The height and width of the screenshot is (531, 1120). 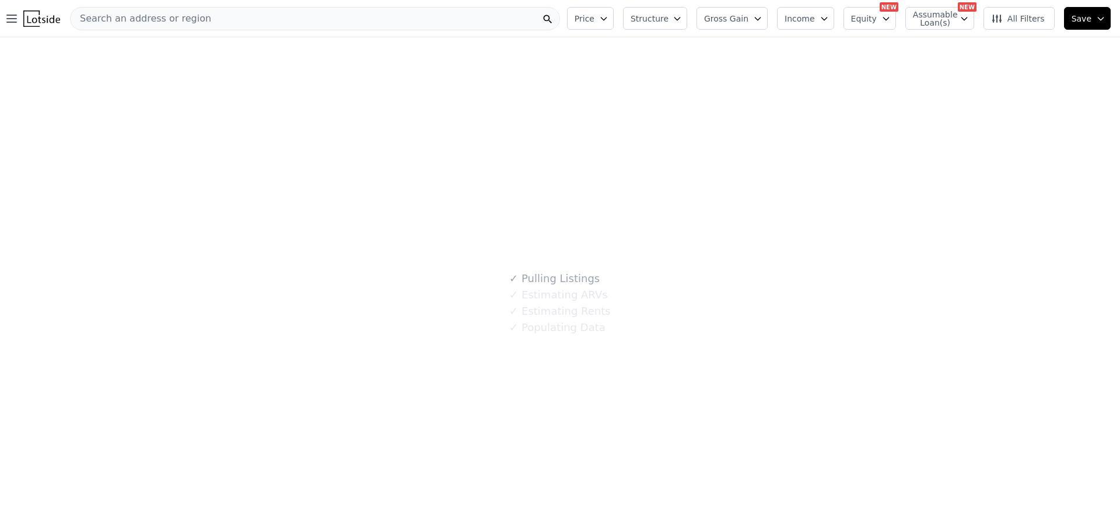 I want to click on div: Populating Data, so click(x=557, y=328).